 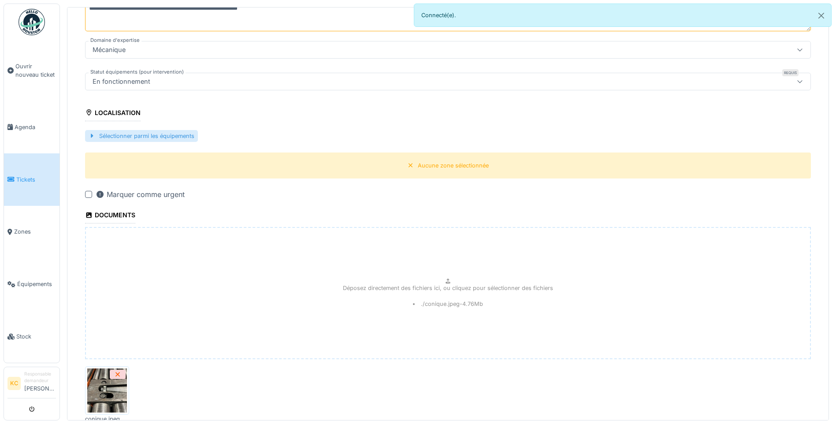 What do you see at coordinates (107, 390) in the screenshot?
I see `img: cam4d3cf7ty7hle364dt9bux37x8` at bounding box center [107, 390].